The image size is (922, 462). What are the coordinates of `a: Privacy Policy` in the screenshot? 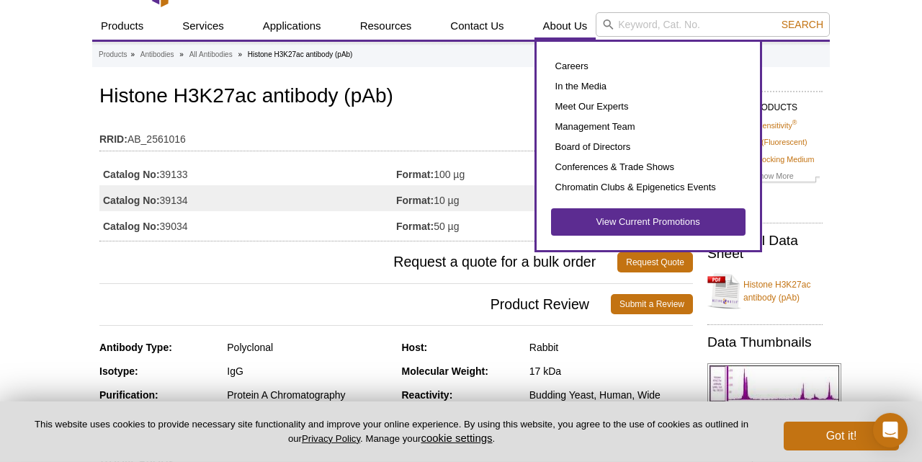 It's located at (331, 438).